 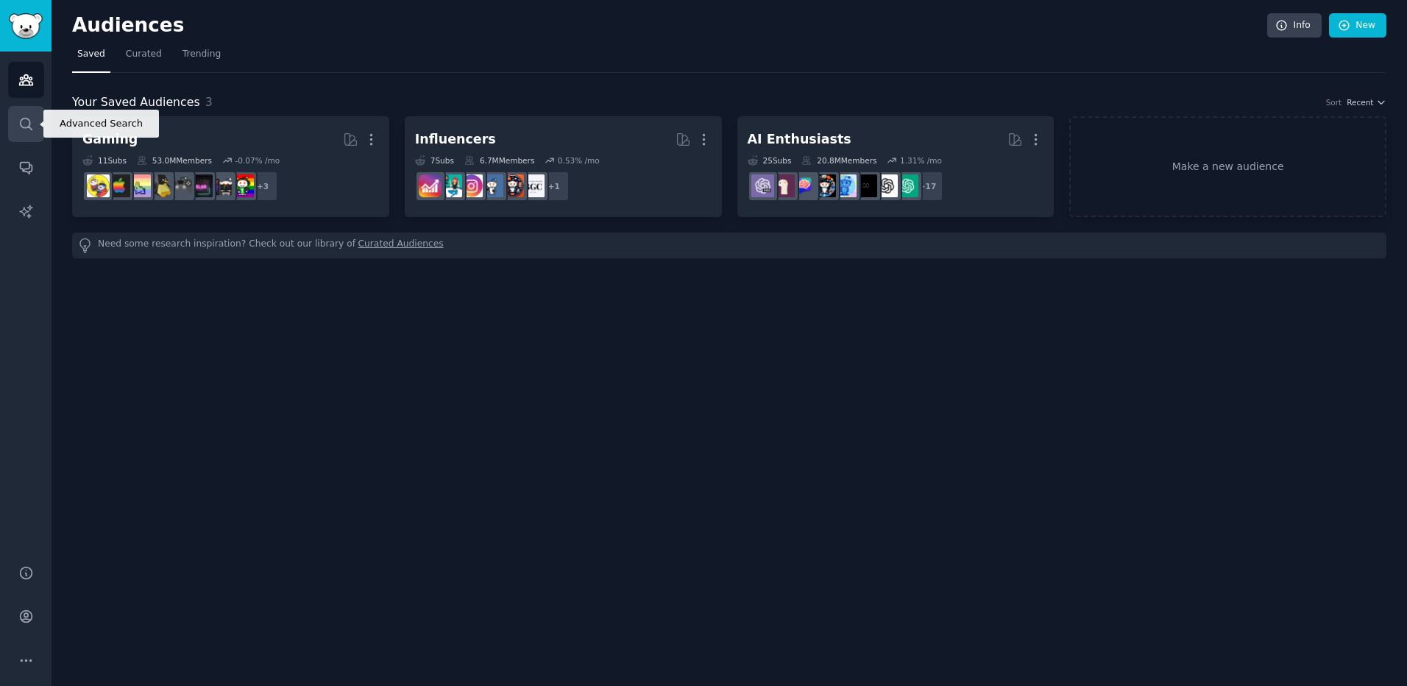 I want to click on button: Recent, so click(x=1366, y=102).